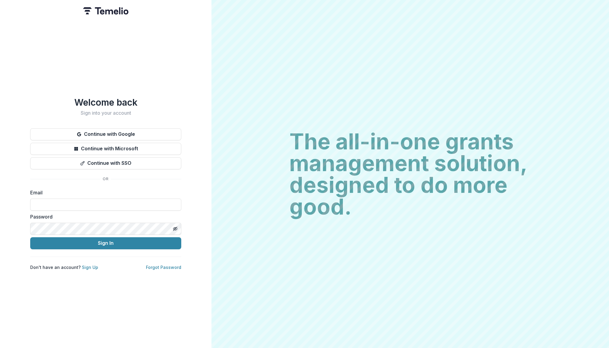  I want to click on button: Continue with Microsoft, so click(106, 149).